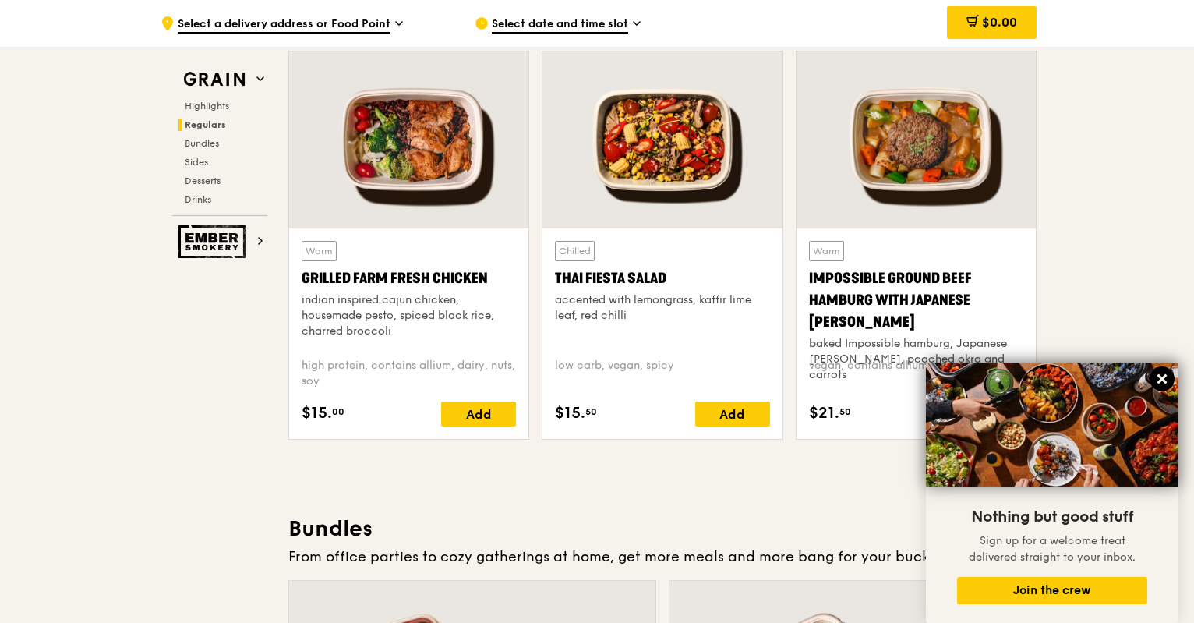 Image resolution: width=1194 pixels, height=623 pixels. I want to click on div: Grilled Farm Fresh Chicken, so click(408, 278).